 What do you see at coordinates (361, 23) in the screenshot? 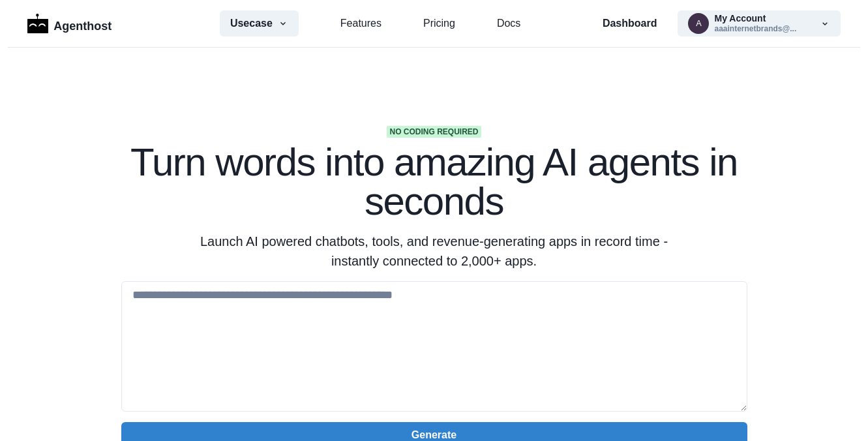
I see `a: Features` at bounding box center [361, 23].